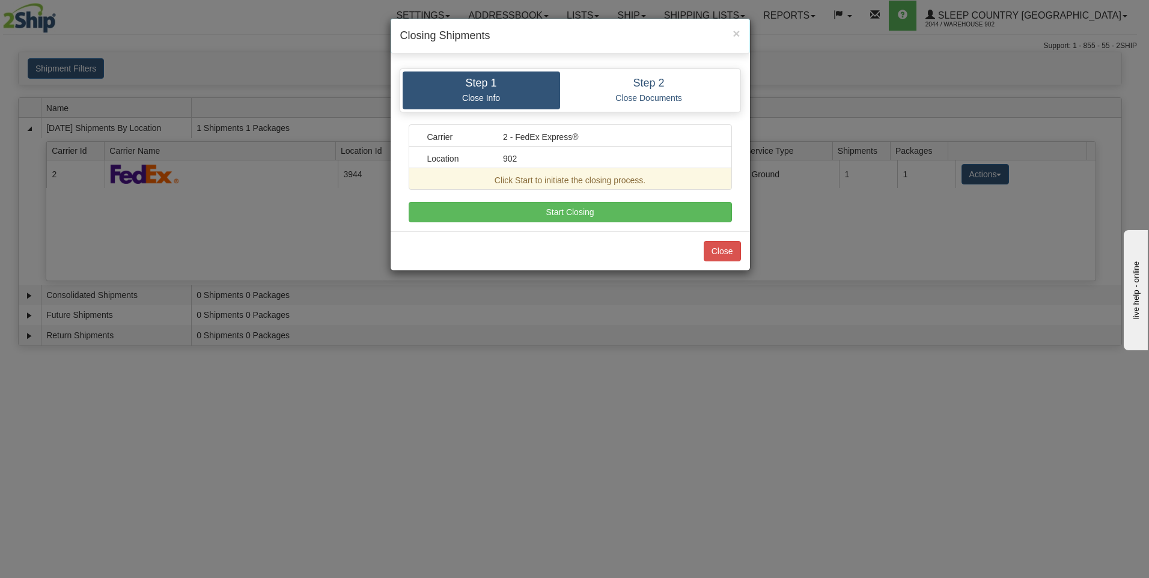 The height and width of the screenshot is (578, 1149). What do you see at coordinates (608, 137) in the screenshot?
I see `div: 2 - FedEx Express®` at bounding box center [608, 137].